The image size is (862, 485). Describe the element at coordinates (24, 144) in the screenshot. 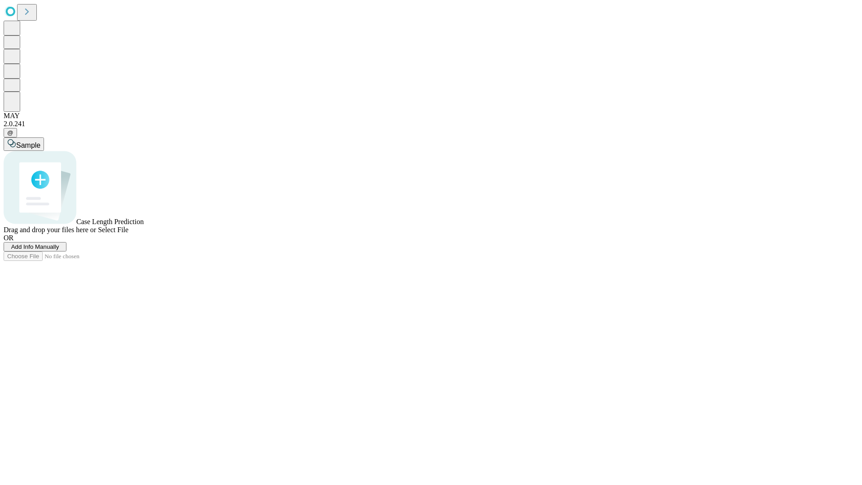

I see `button: Sample` at that location.